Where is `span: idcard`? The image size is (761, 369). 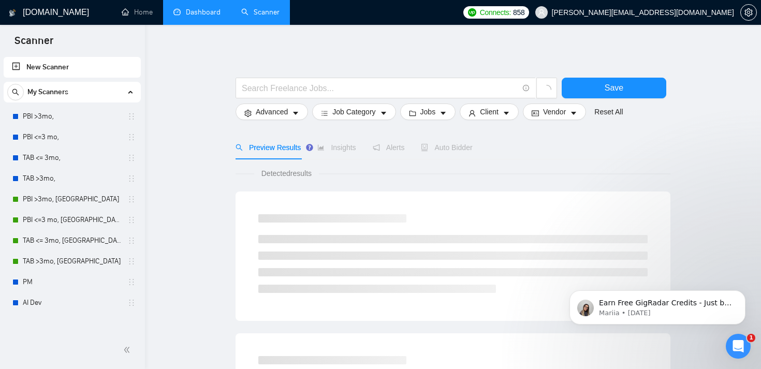 span: idcard is located at coordinates (535, 113).